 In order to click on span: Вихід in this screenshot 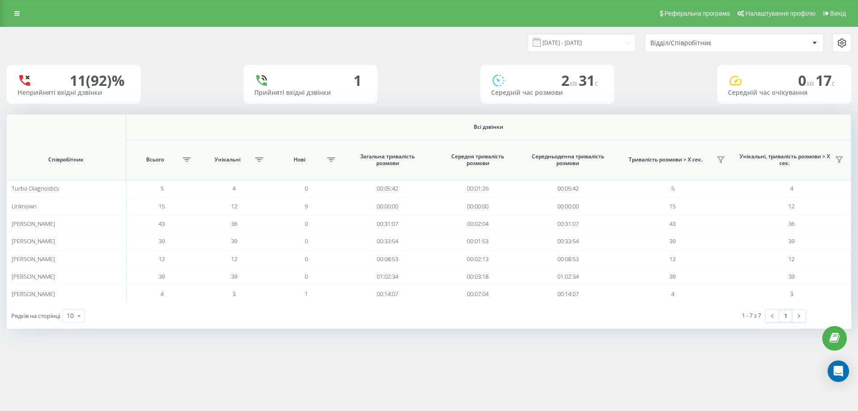, I will do `click(838, 13)`.